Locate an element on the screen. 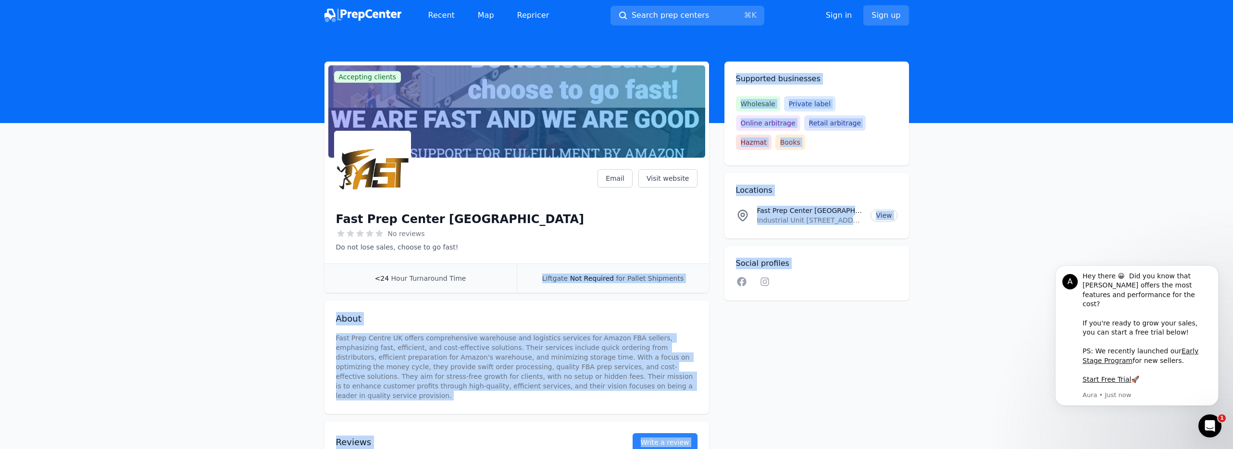 The width and height of the screenshot is (1233, 449). span: <24 is located at coordinates (382, 278).